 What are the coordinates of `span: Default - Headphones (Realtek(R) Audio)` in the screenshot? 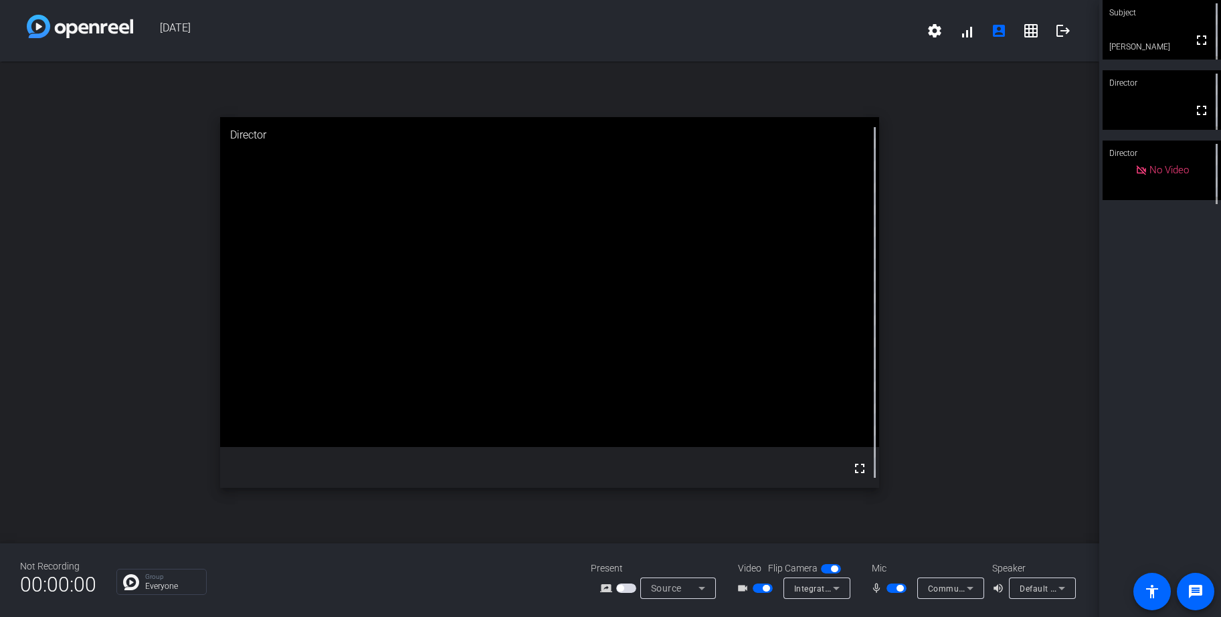 It's located at (1098, 588).